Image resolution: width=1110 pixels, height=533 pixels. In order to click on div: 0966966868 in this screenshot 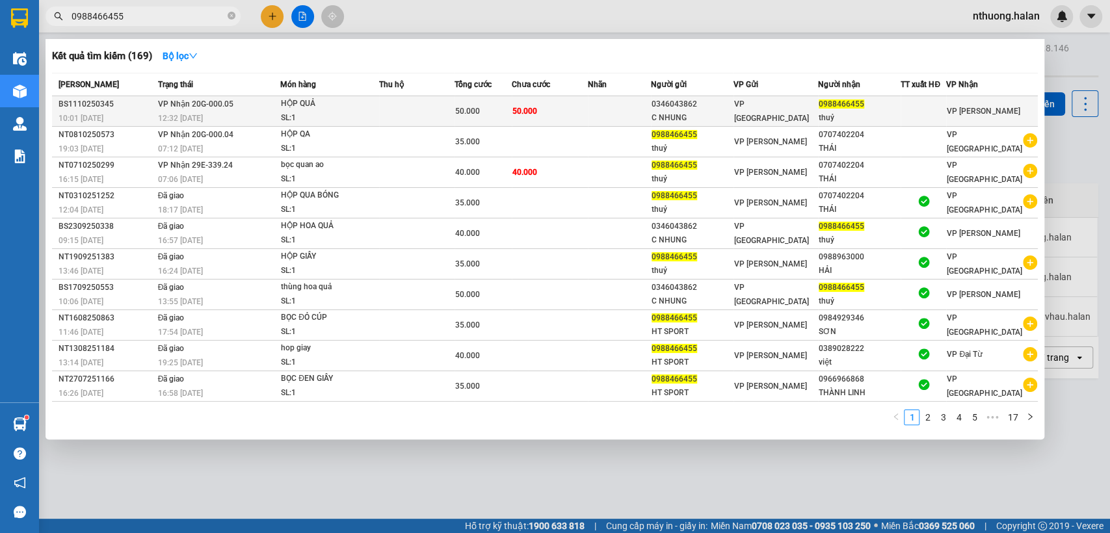, I will do `click(860, 379)`.